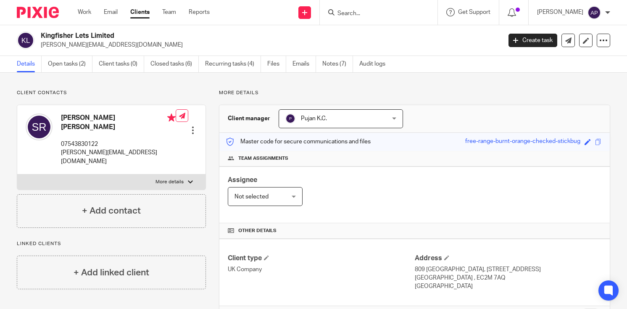  Describe the element at coordinates (111, 93) in the screenshot. I see `p: Client contacts` at that location.